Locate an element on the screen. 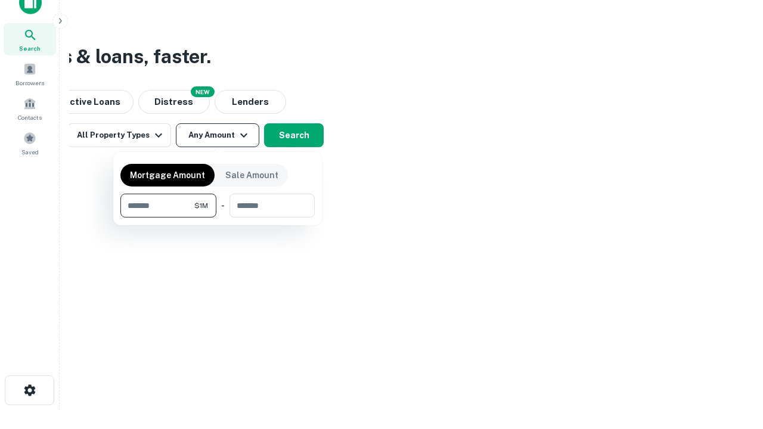  p: Sale Amount is located at coordinates (252, 175).